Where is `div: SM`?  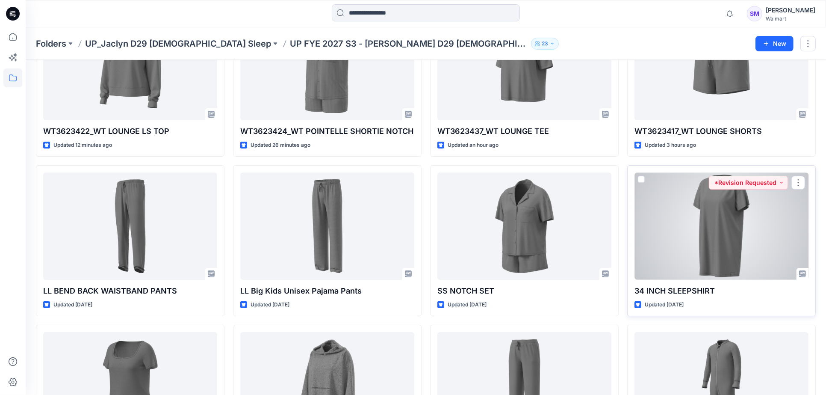
div: SM is located at coordinates (755, 14).